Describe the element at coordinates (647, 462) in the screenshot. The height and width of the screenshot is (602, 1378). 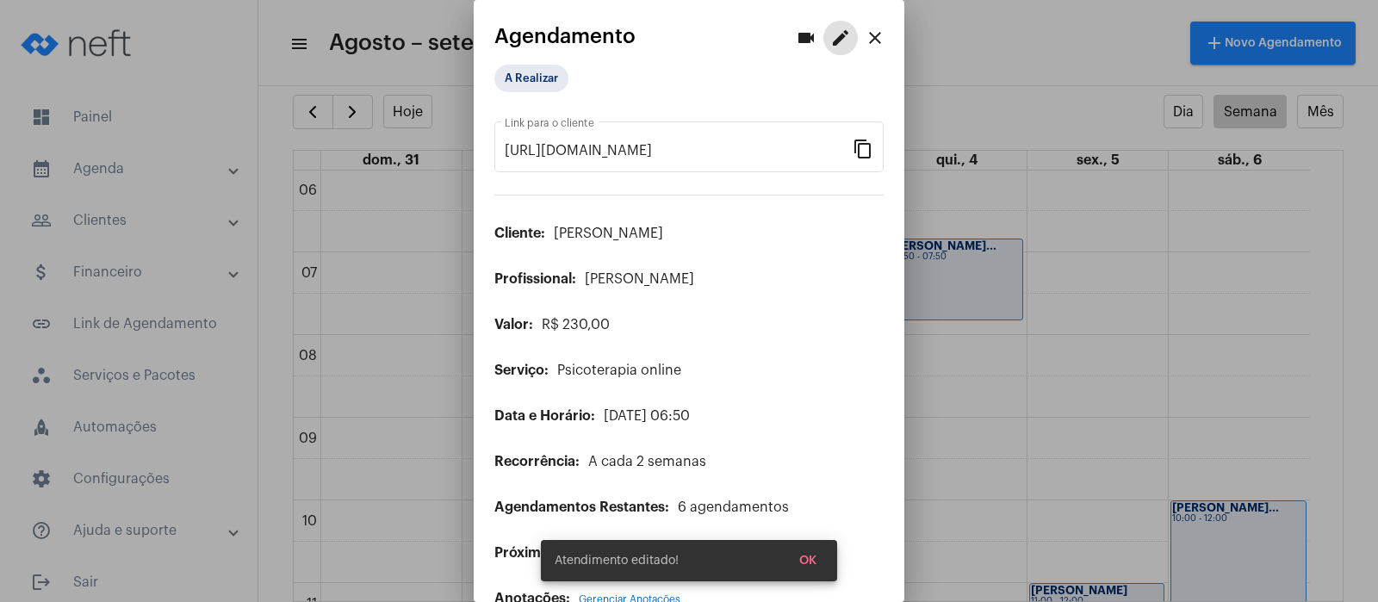
I see `span: A cada 2 semanas` at that location.